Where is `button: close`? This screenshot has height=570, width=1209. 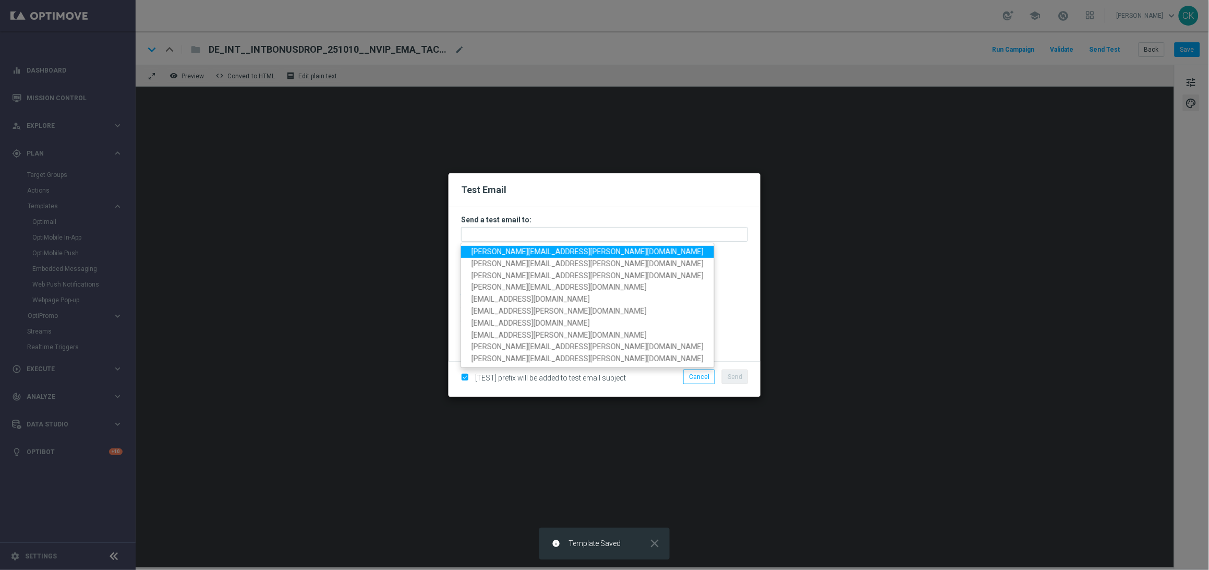 button: close is located at coordinates (654, 543).